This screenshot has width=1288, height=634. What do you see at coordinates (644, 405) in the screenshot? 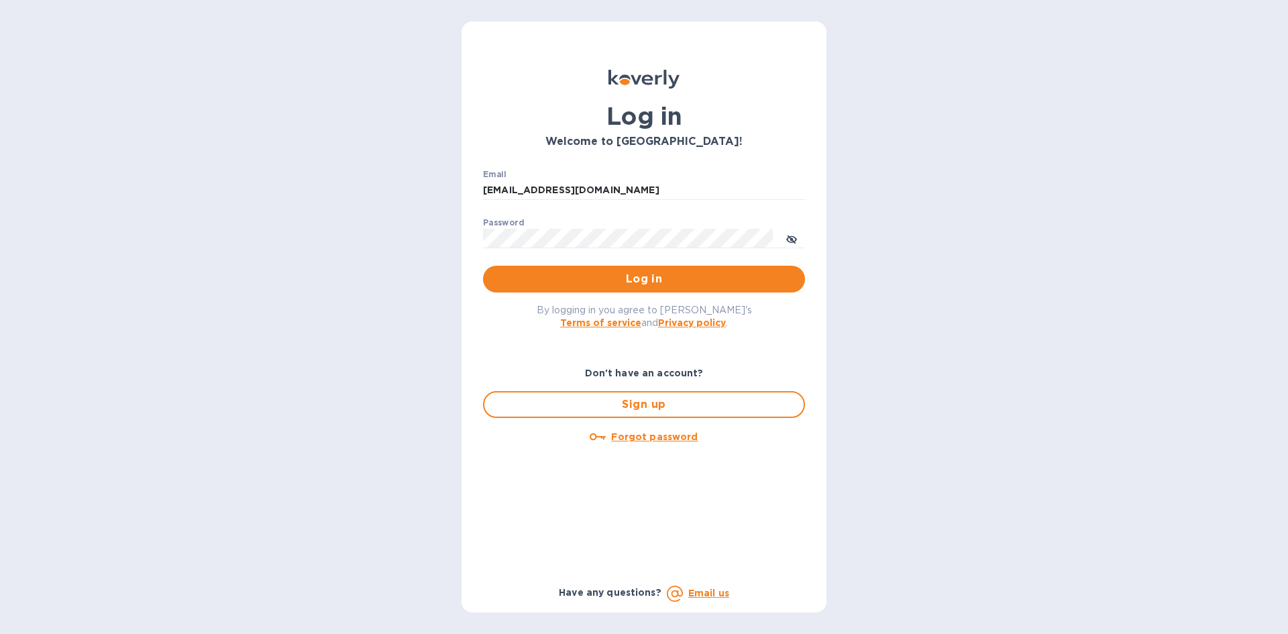
I see `span: Sign up` at bounding box center [644, 405].